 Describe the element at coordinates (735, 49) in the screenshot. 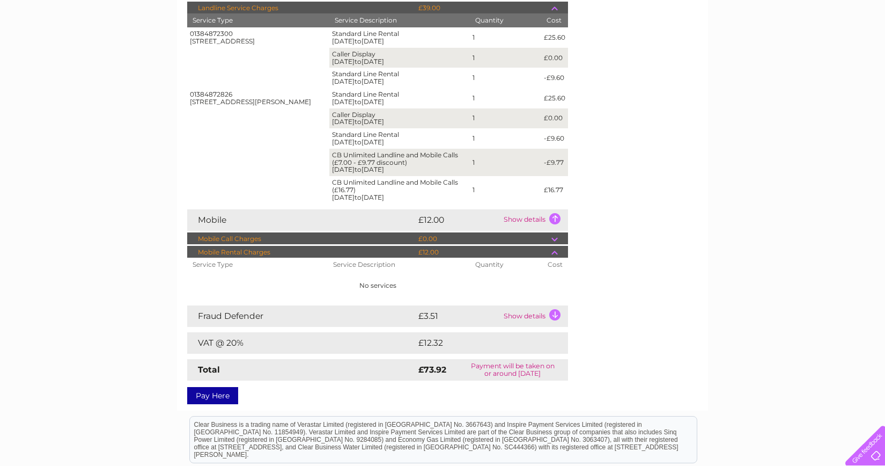

I see `a: Energy` at that location.